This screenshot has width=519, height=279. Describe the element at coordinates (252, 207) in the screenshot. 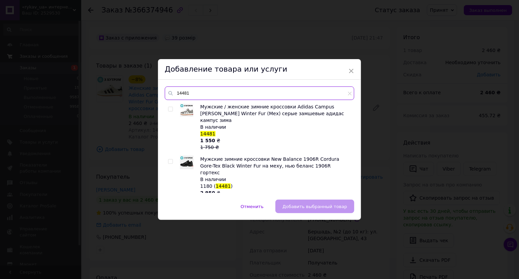

I see `button: Отменить` at that location.